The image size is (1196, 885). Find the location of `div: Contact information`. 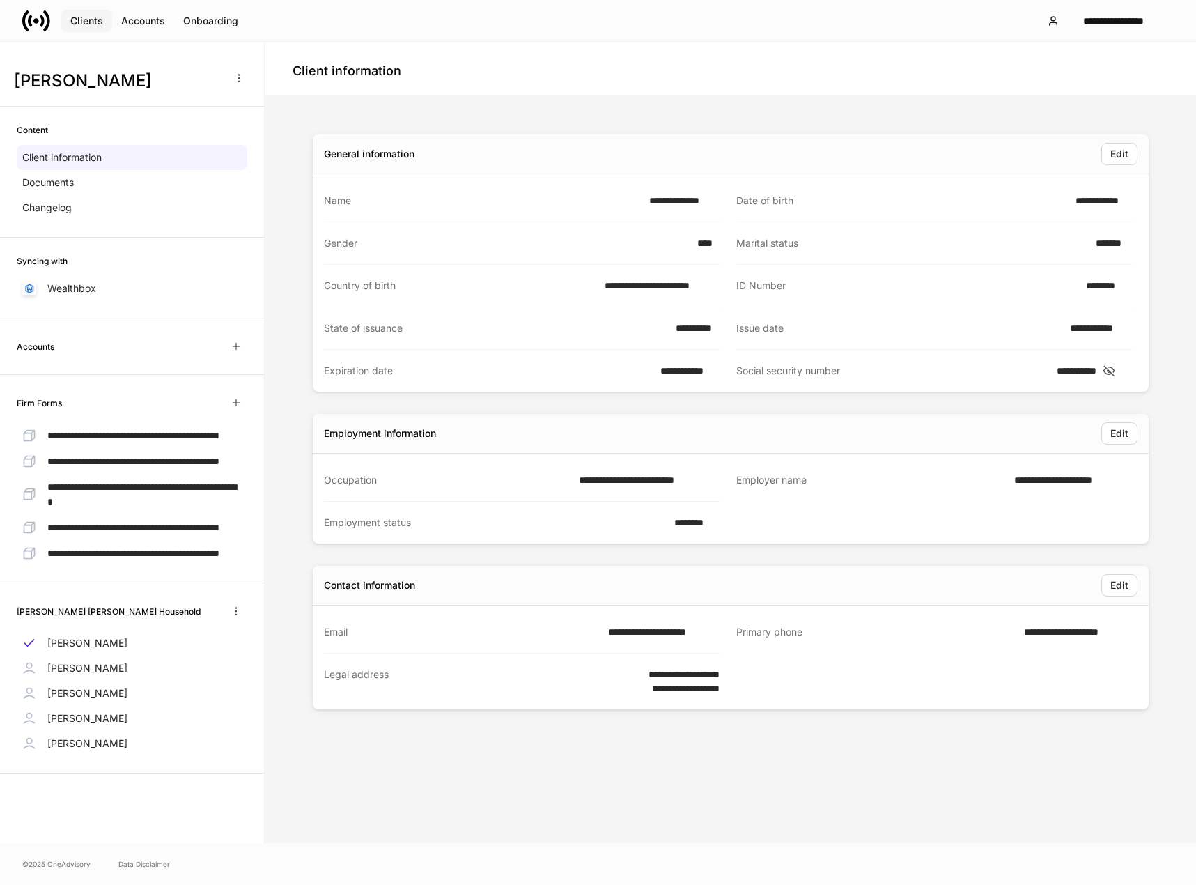

div: Contact information is located at coordinates (369, 585).